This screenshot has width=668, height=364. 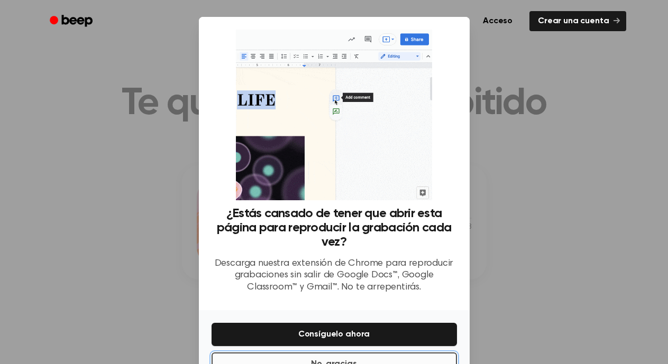 I want to click on a: Acceso, so click(x=498, y=21).